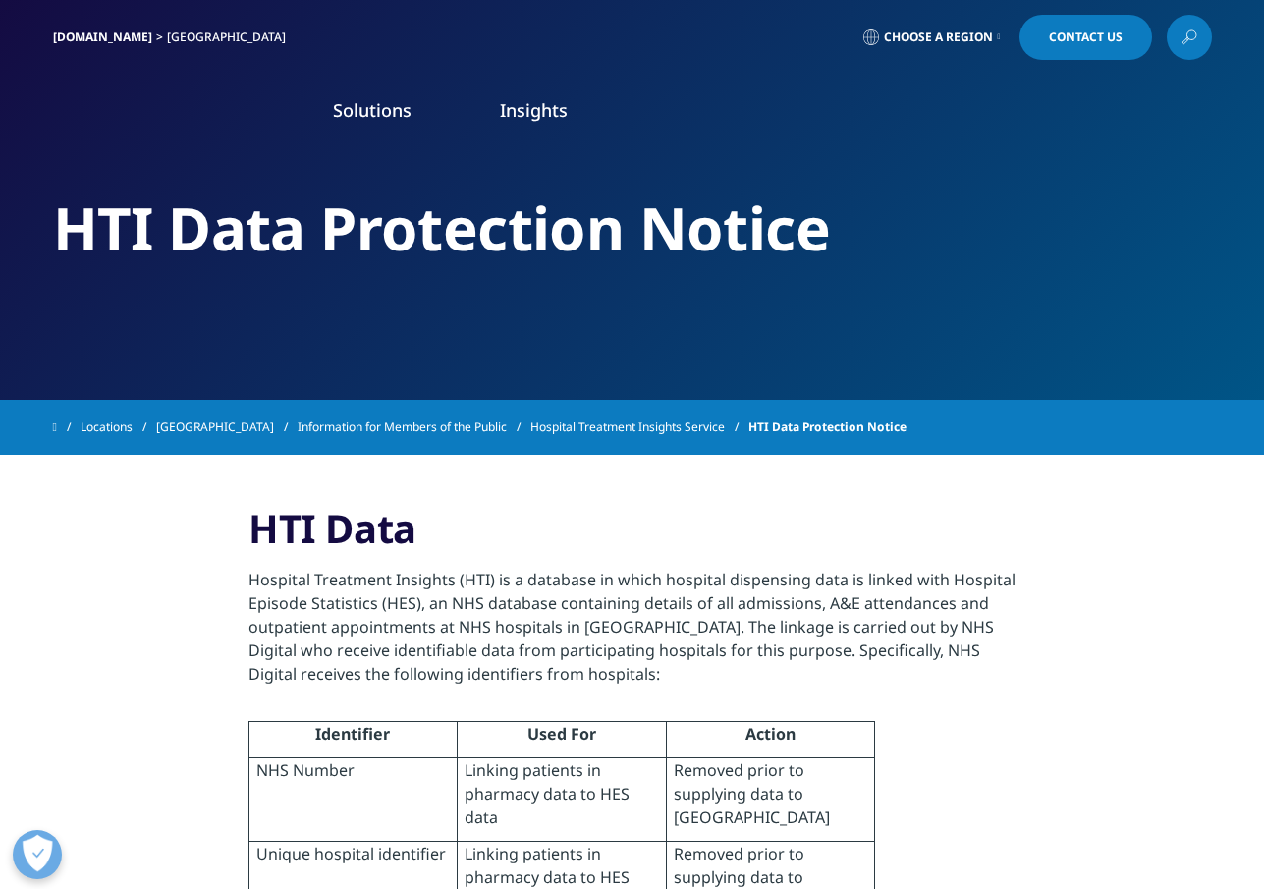 This screenshot has width=1264, height=889. Describe the element at coordinates (305, 770) in the screenshot. I see `span: NHS Number` at that location.